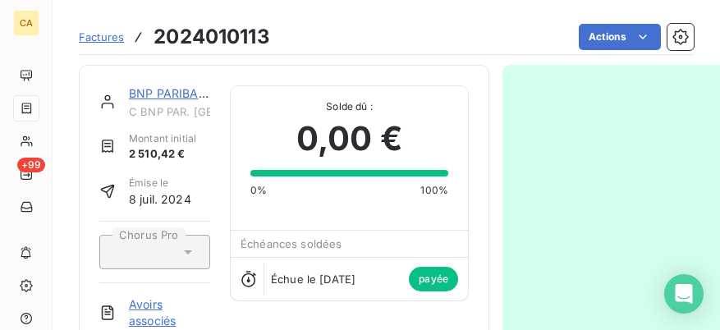 This screenshot has width=720, height=330. I want to click on span: payée, so click(434, 279).